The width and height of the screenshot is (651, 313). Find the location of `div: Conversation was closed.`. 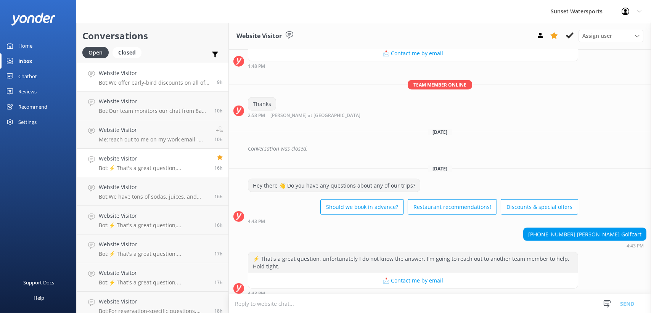

div: Conversation was closed. is located at coordinates (447, 149).